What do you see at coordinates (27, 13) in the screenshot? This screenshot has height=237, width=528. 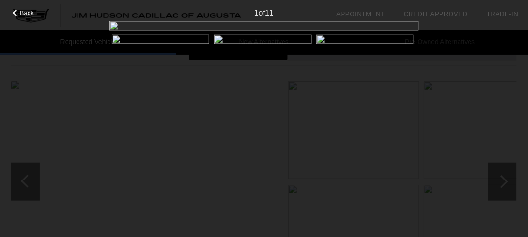 I see `span: Back` at bounding box center [27, 13].